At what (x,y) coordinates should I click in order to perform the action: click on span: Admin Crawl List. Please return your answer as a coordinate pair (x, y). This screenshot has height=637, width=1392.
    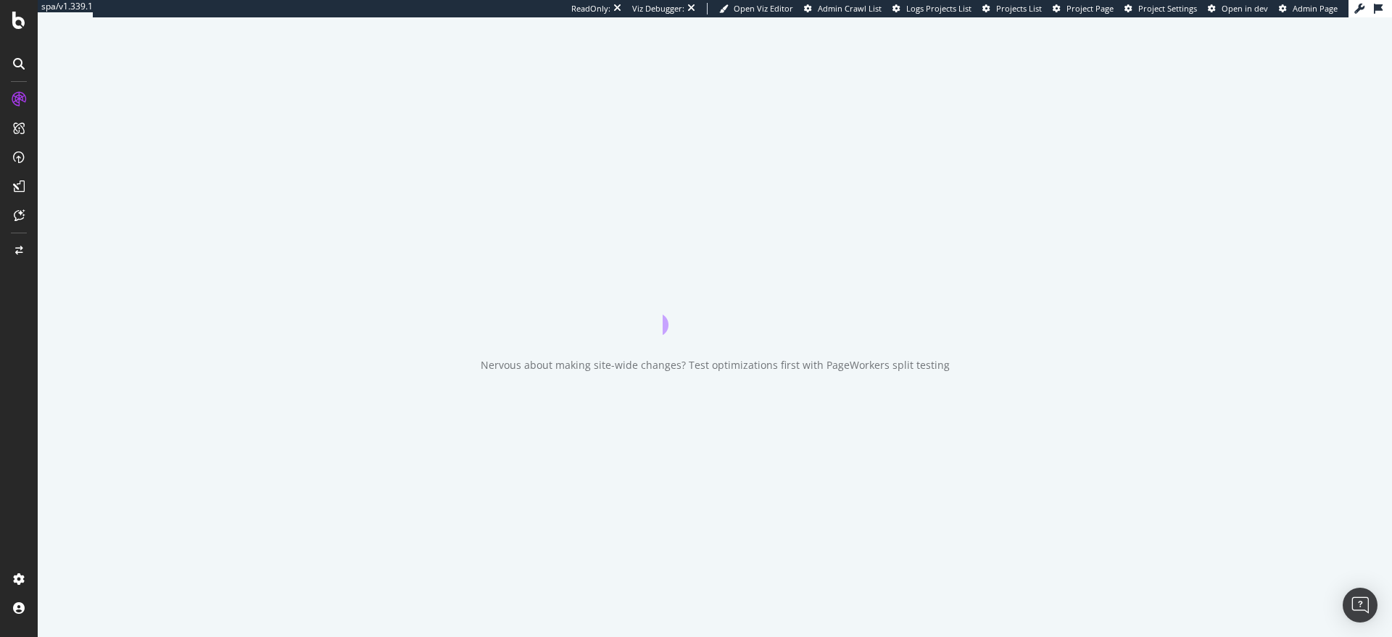
    Looking at the image, I should click on (850, 8).